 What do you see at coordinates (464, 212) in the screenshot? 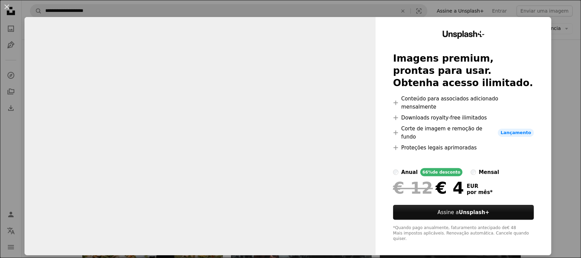
I see `button: Assine aUnsplash+` at bounding box center [464, 212].